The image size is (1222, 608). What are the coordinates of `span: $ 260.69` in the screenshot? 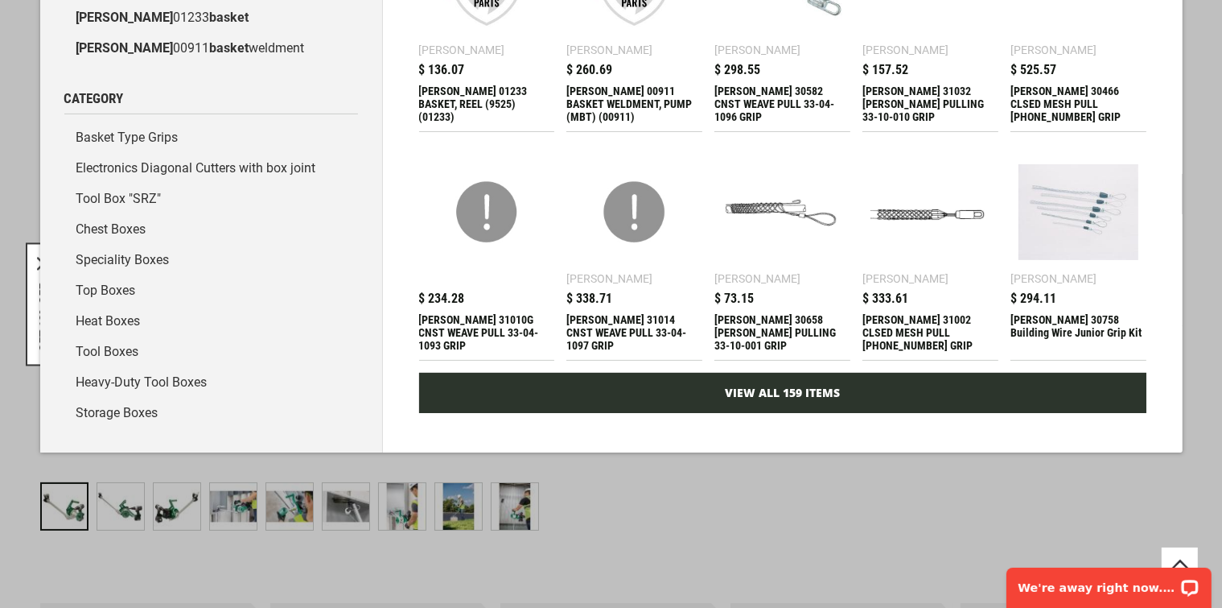 It's located at (589, 70).